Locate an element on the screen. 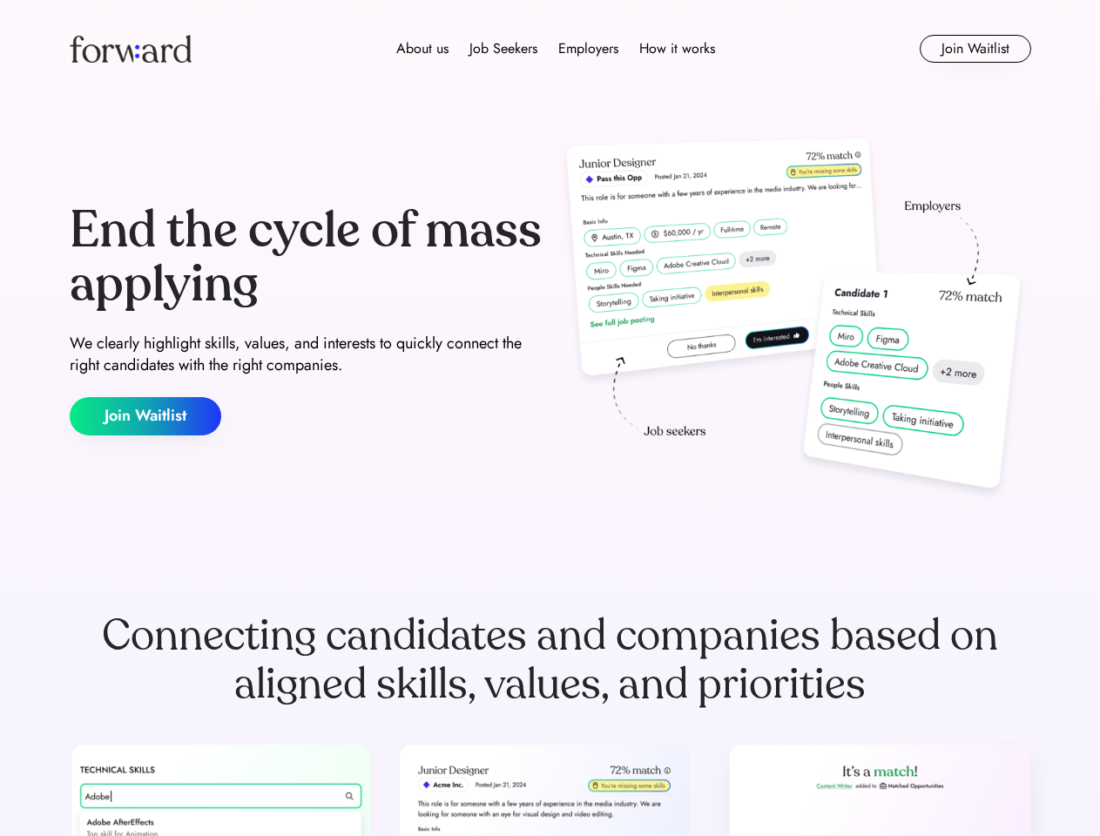  div: We clearly highlight skills, values, and interests to quickly connect the right candidates with t... is located at coordinates (307, 354).